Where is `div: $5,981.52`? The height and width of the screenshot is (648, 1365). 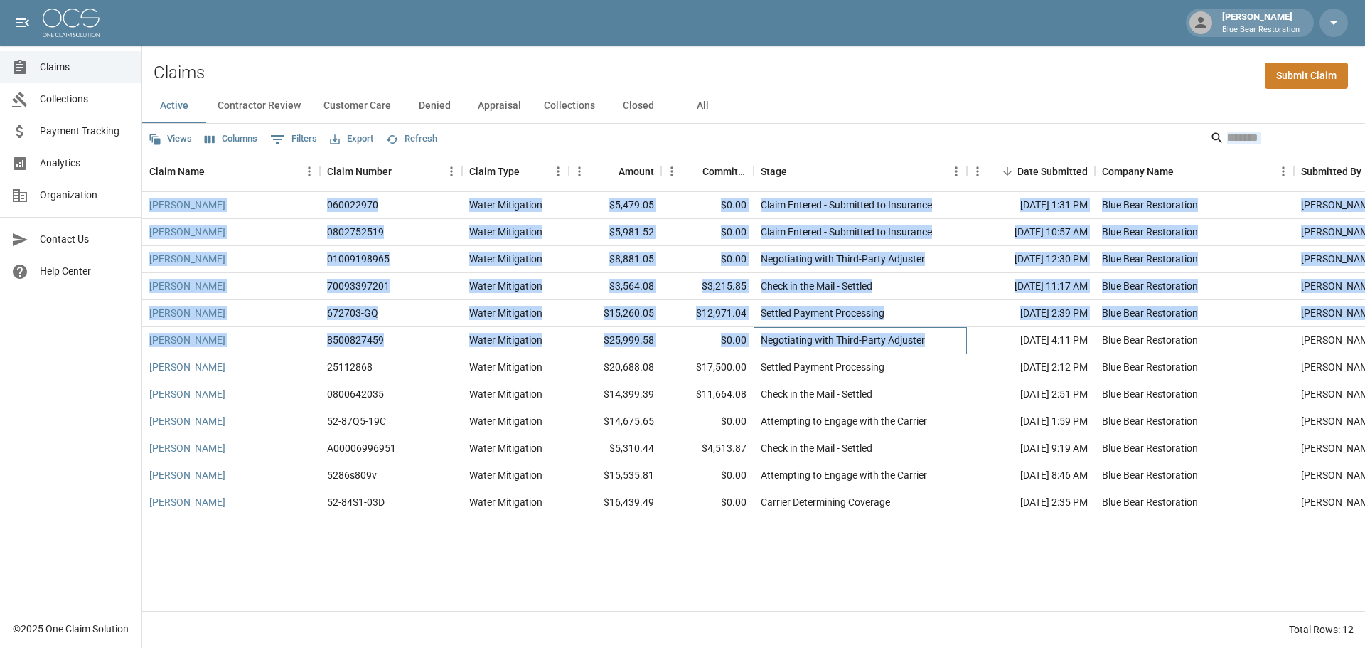
div: $5,981.52 is located at coordinates (615, 232).